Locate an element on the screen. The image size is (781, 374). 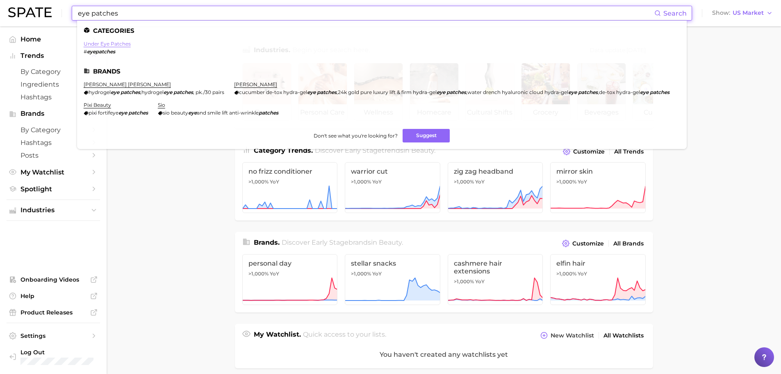
span: New Watchlist is located at coordinates (573, 335).